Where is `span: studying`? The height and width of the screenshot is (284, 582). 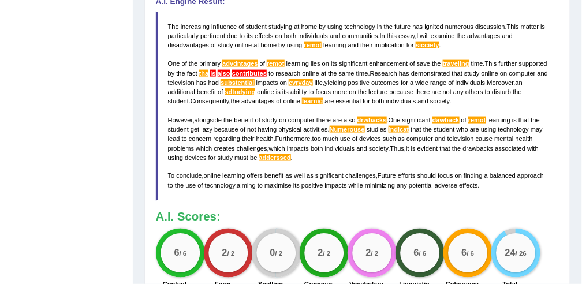 span: studying is located at coordinates (280, 27).